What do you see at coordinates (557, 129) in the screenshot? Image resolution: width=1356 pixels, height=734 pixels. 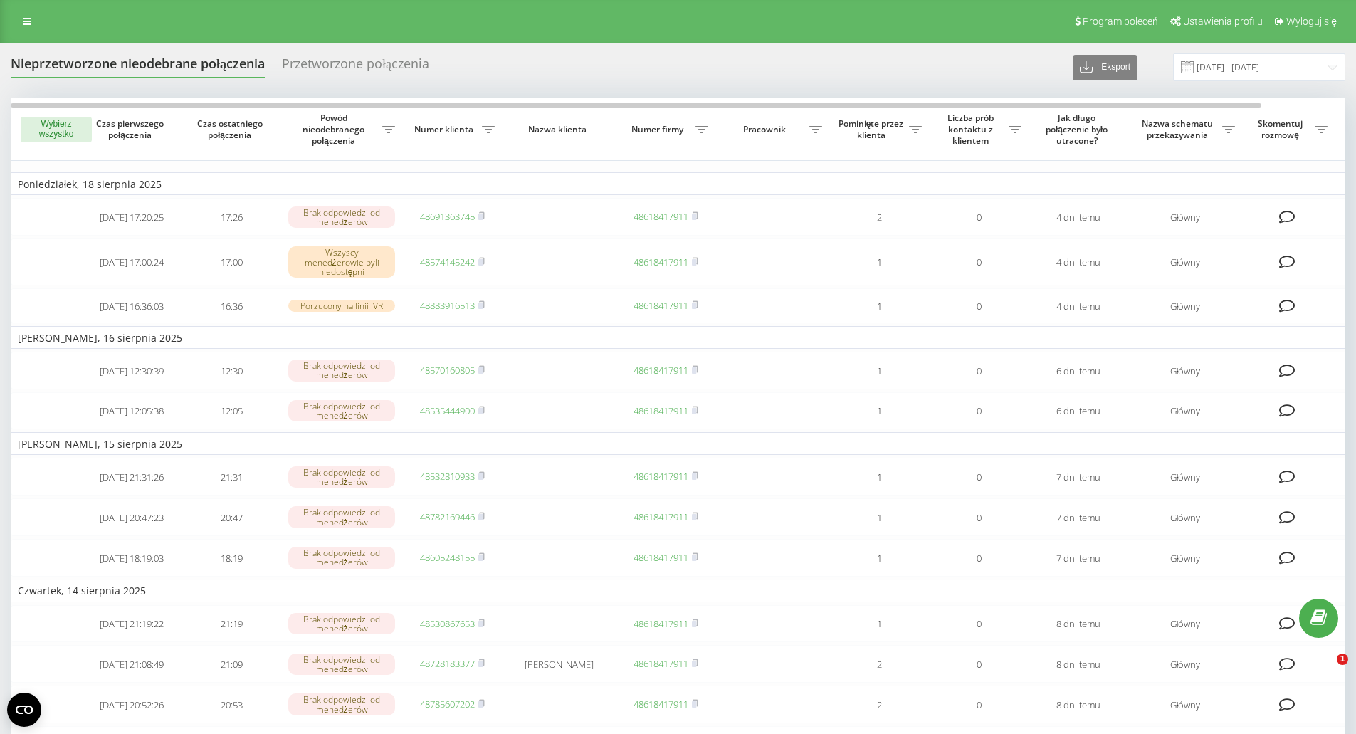 I see `font: Nazwa klienta` at bounding box center [557, 129].